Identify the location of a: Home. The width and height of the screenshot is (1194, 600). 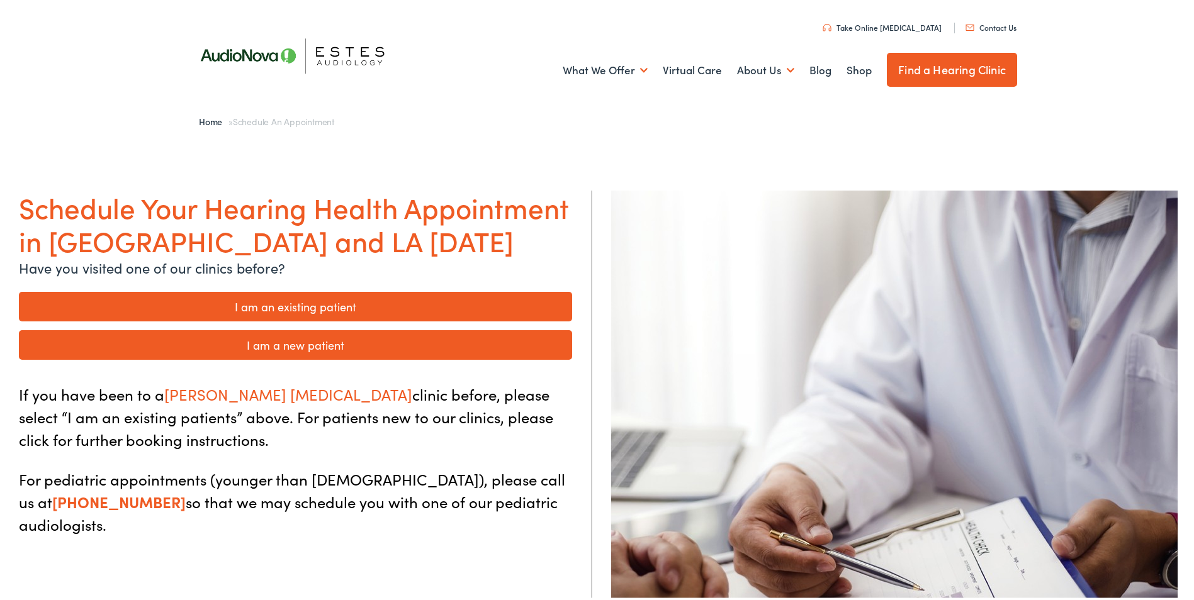
(213, 119).